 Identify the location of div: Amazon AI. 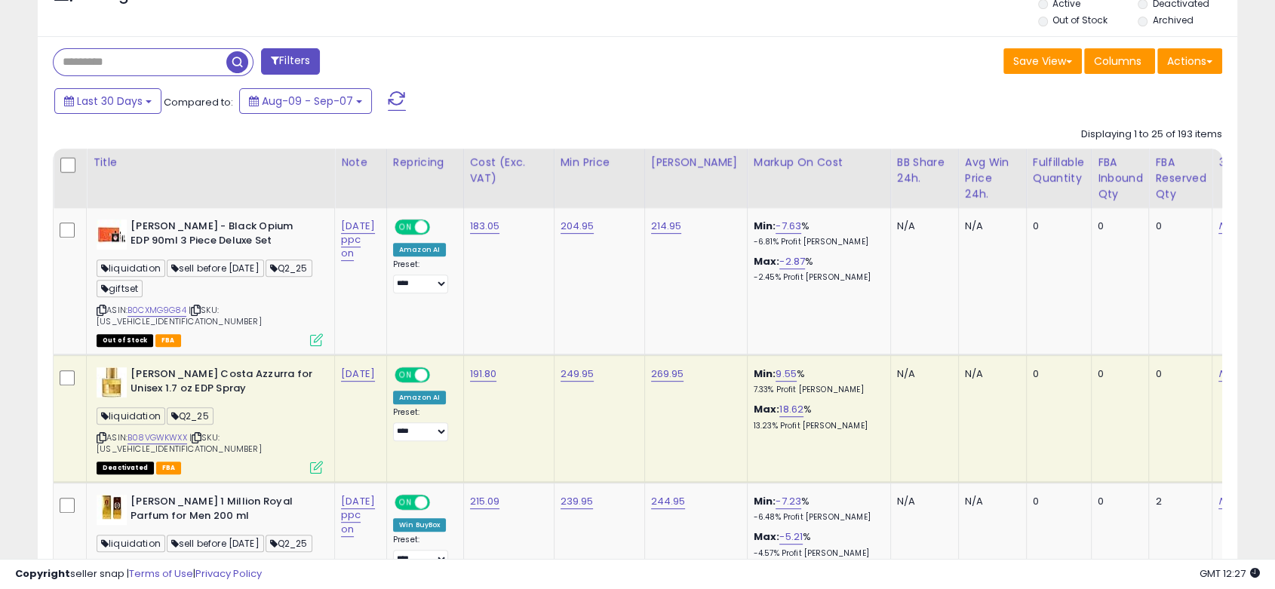
(420, 398).